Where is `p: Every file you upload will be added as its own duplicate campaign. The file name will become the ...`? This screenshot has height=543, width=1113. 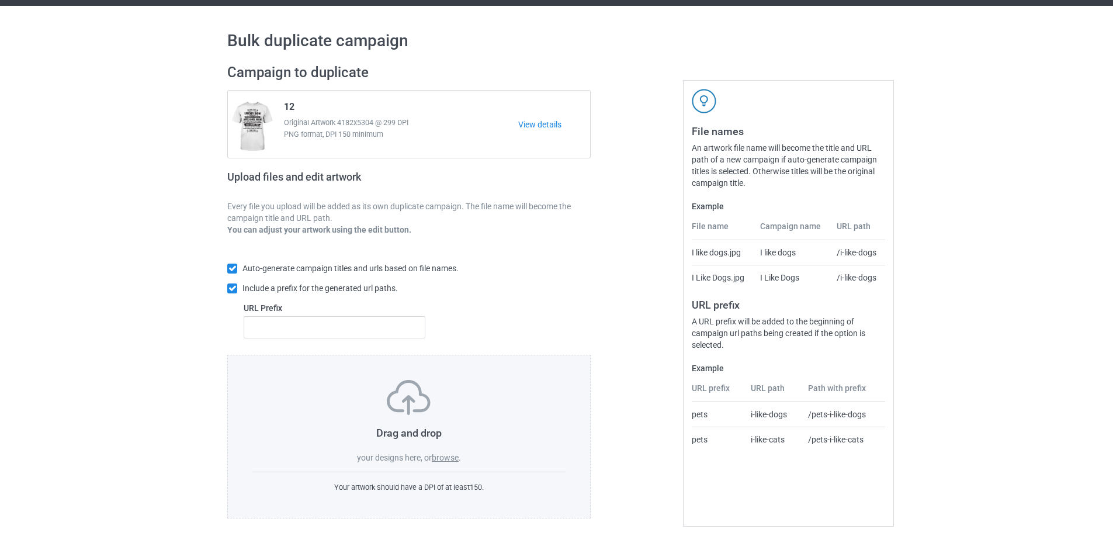 p: Every file you upload will be added as its own duplicate campaign. The file name will become the ... is located at coordinates (409, 212).